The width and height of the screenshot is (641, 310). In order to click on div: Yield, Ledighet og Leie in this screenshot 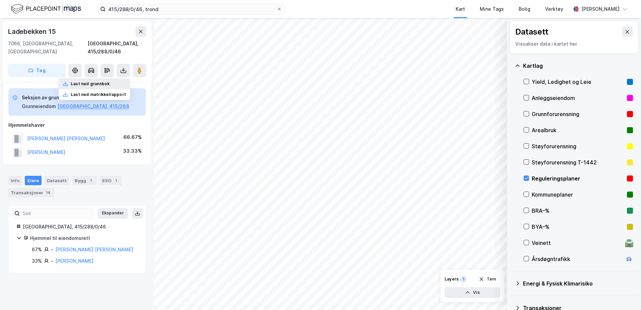, I will do `click(578, 82)`.